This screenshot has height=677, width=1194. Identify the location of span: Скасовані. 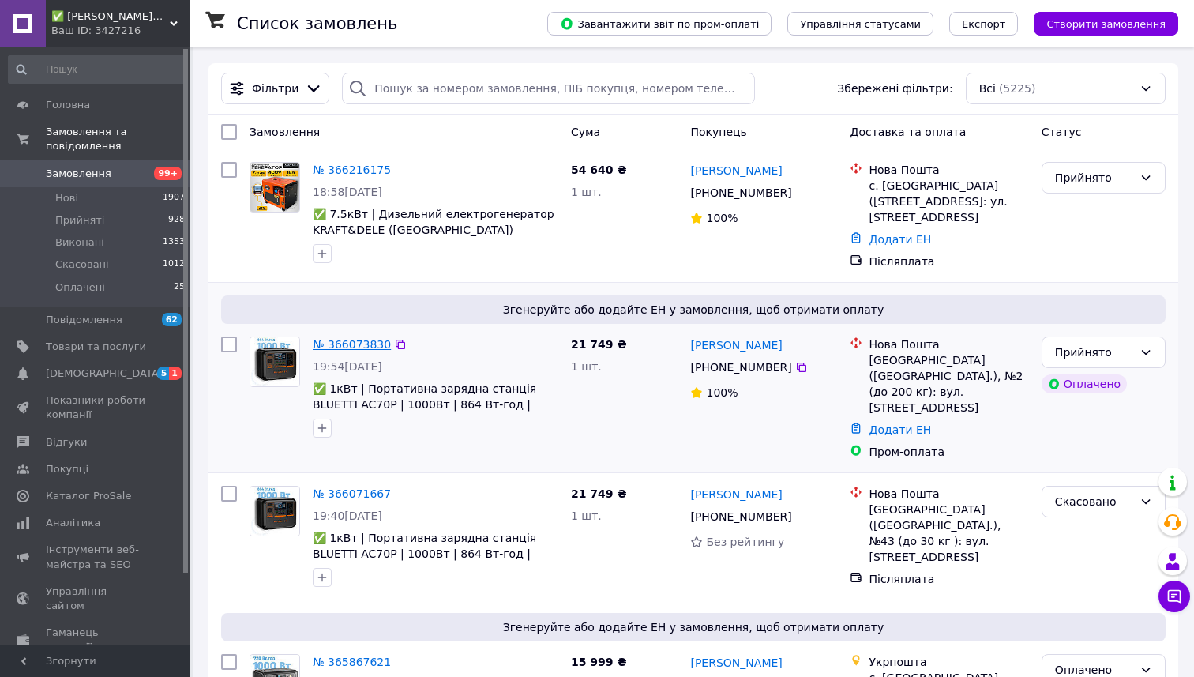
(82, 265).